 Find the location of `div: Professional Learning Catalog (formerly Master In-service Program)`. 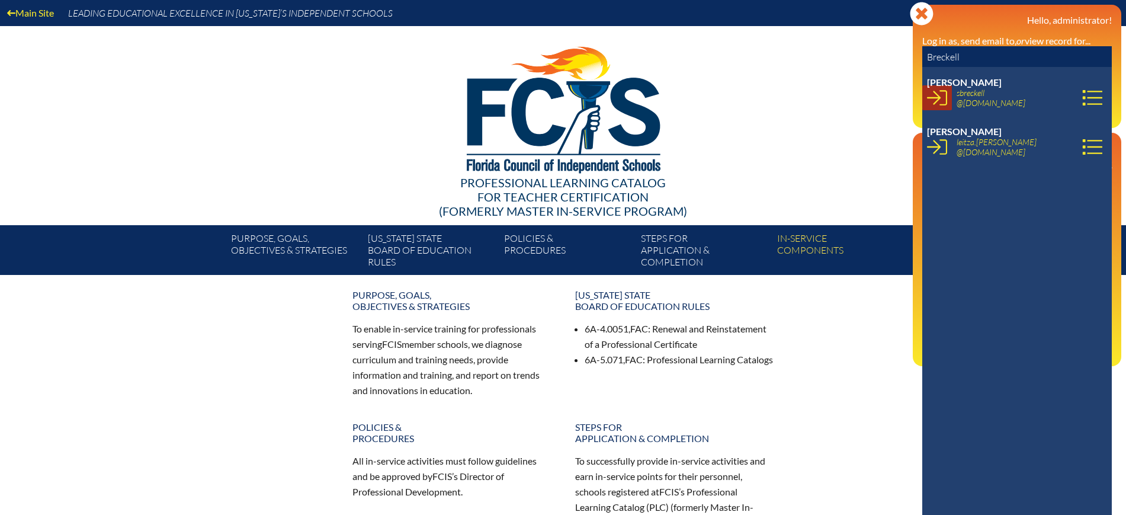

div: Professional Learning Catalog (formerly Master In-service Program) is located at coordinates (563, 197).